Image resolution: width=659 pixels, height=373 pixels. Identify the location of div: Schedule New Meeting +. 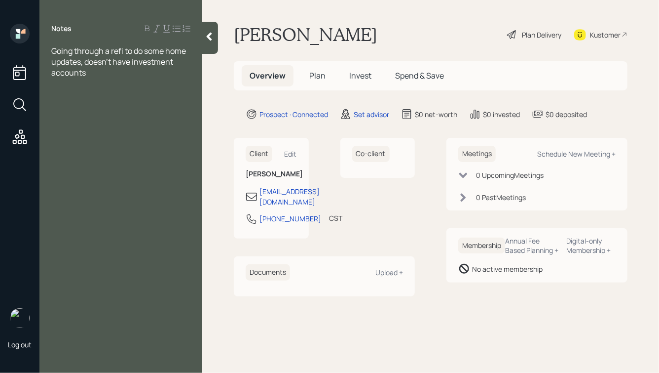
(576, 153).